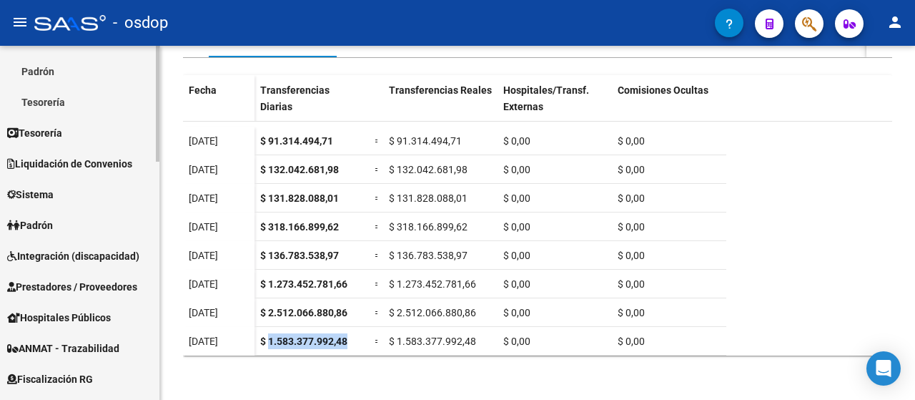  Describe the element at coordinates (663, 90) in the screenshot. I see `span: Comisiones Ocultas` at that location.